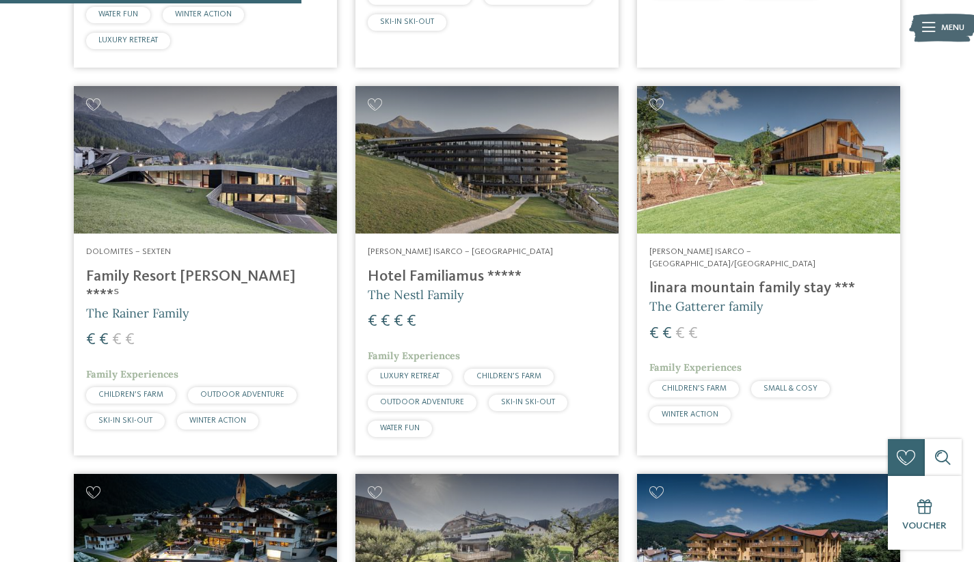  Describe the element at coordinates (137, 313) in the screenshot. I see `span: The Rainer Family` at that location.